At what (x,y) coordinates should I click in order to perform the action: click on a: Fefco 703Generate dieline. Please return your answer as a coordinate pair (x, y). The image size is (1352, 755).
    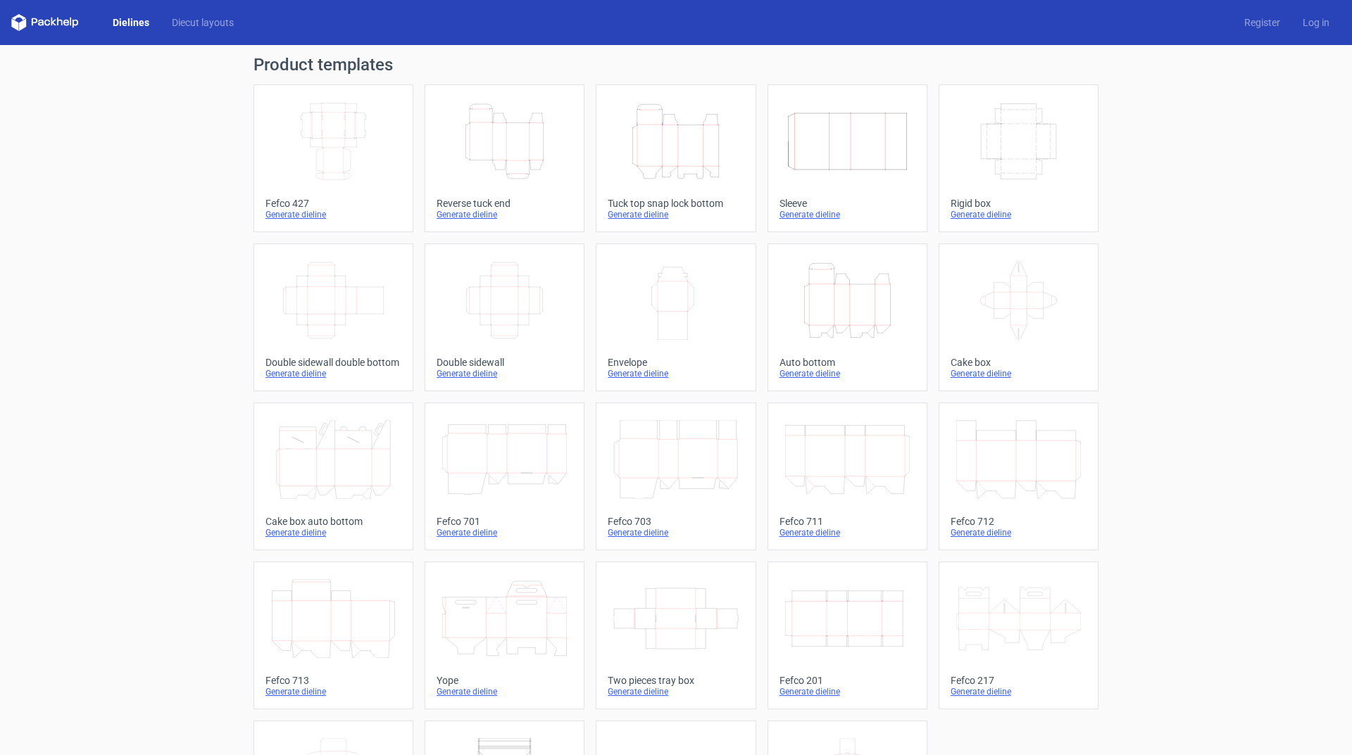
    Looking at the image, I should click on (675, 477).